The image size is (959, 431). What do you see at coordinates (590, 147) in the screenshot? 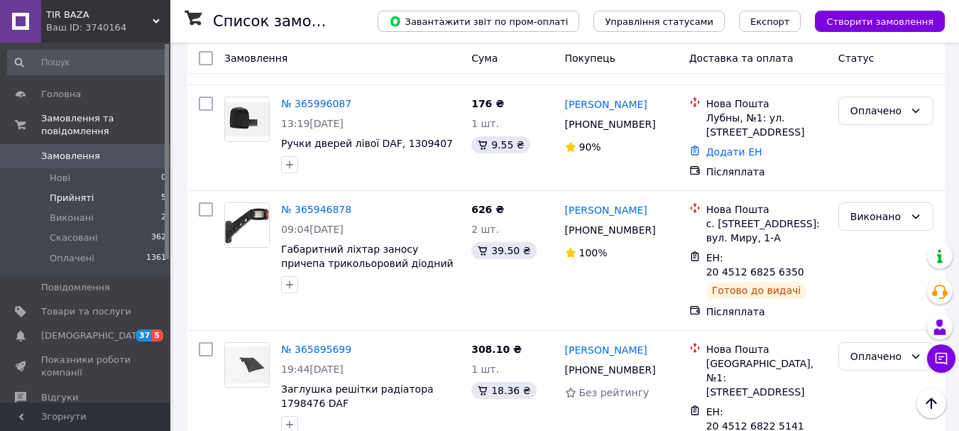
I see `span: 90%` at bounding box center [590, 147].